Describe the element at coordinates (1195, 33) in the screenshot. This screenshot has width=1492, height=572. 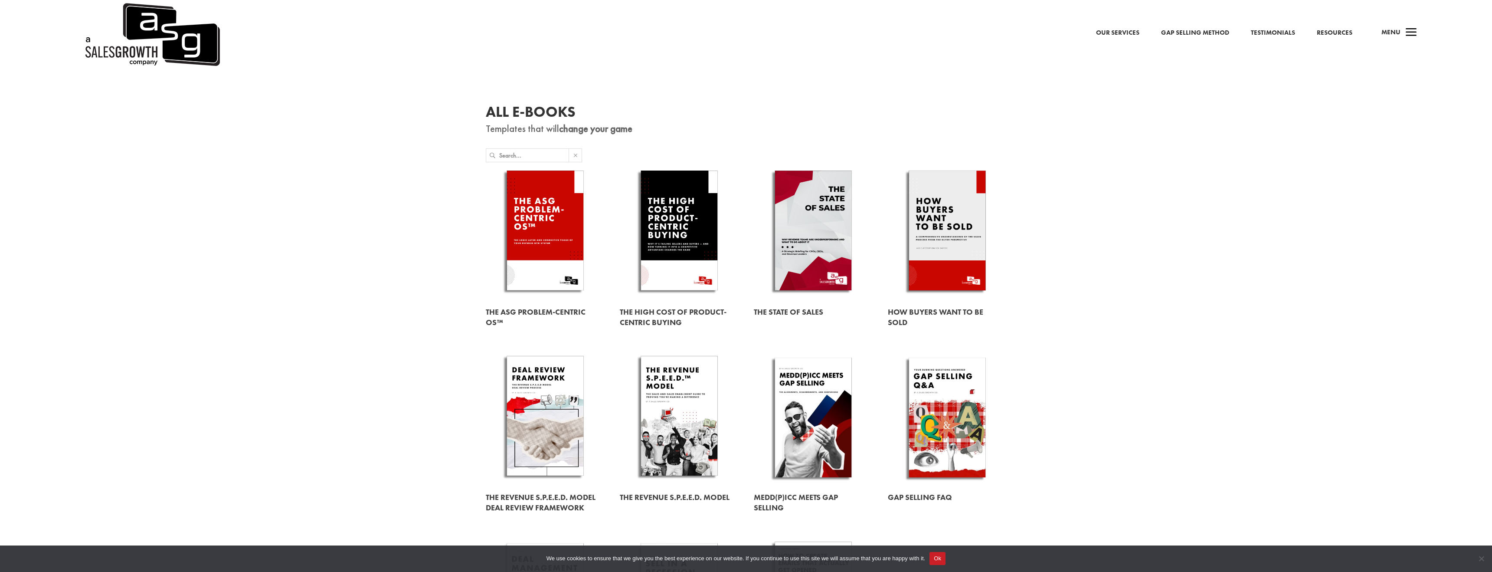
I see `a: Gap Selling Method` at that location.